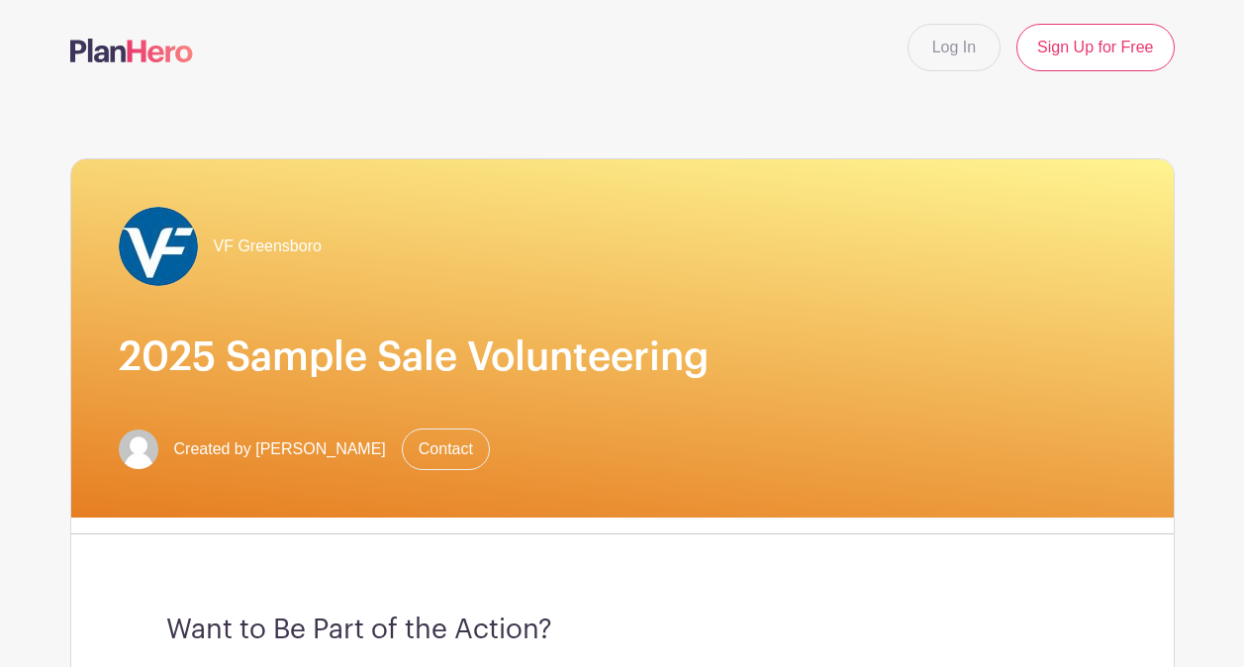 The image size is (1244, 667). What do you see at coordinates (139, 449) in the screenshot?
I see `img: default-ce2991bfa6775e67f084385cd625a349d9dcbb7a52a09fb2fda1e96e2d18dcdb.png` at bounding box center [139, 449].